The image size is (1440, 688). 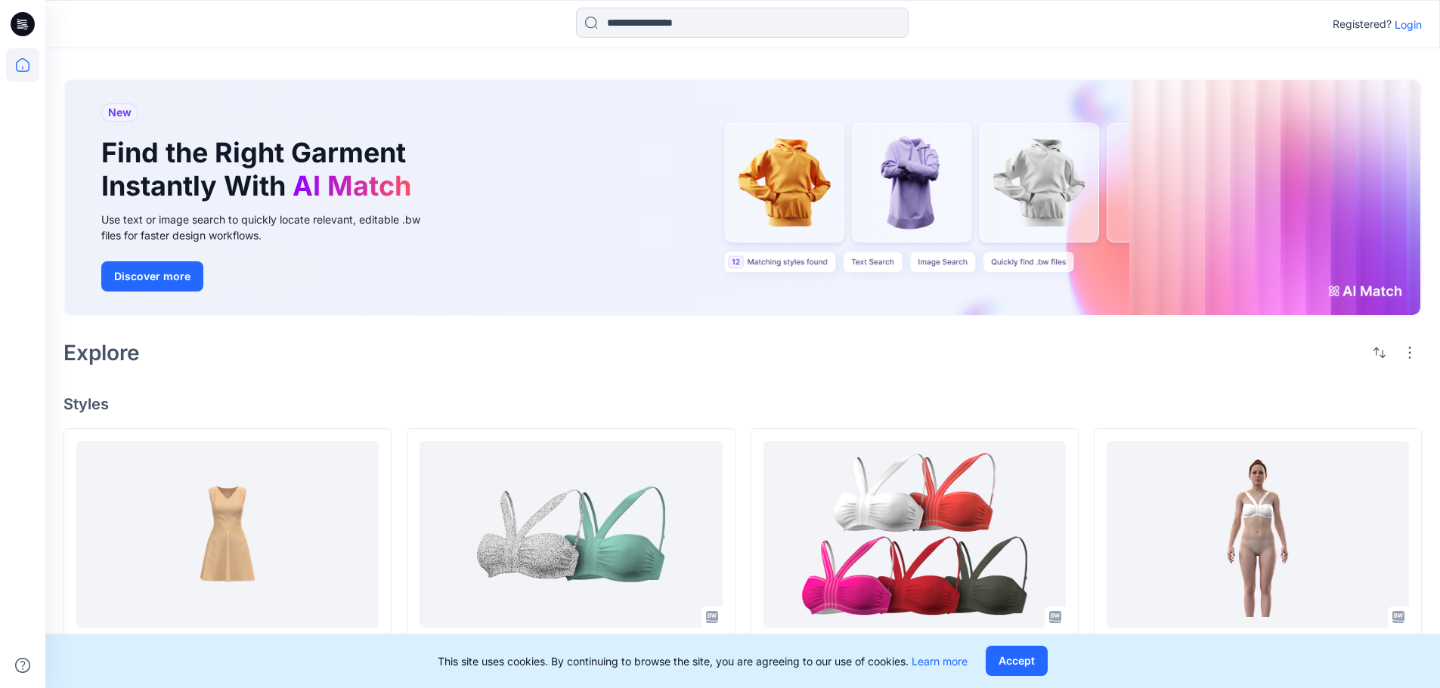 I want to click on div: Use text or image search to quickly locate relevant, editable .bw files for faster design workflows., so click(x=271, y=227).